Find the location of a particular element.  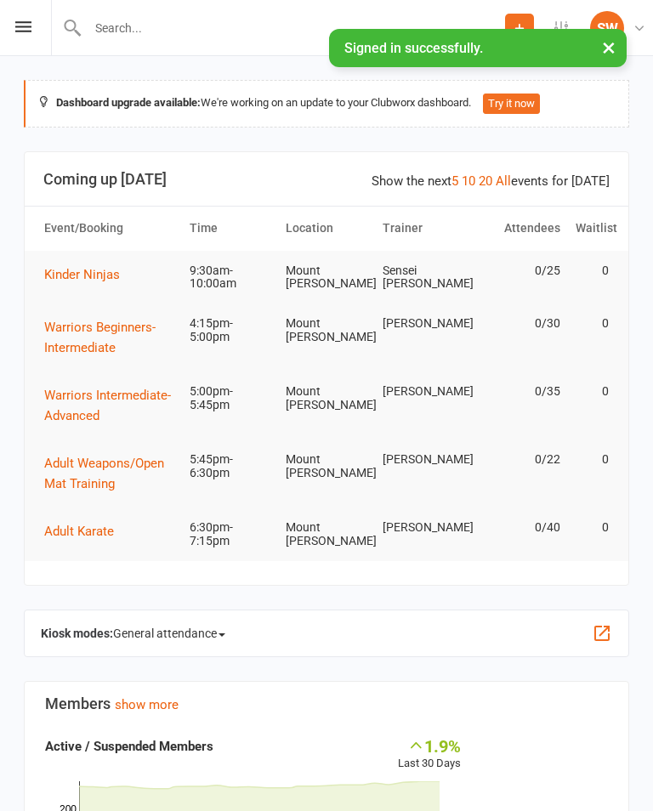

td: 0/30 is located at coordinates (520, 323).